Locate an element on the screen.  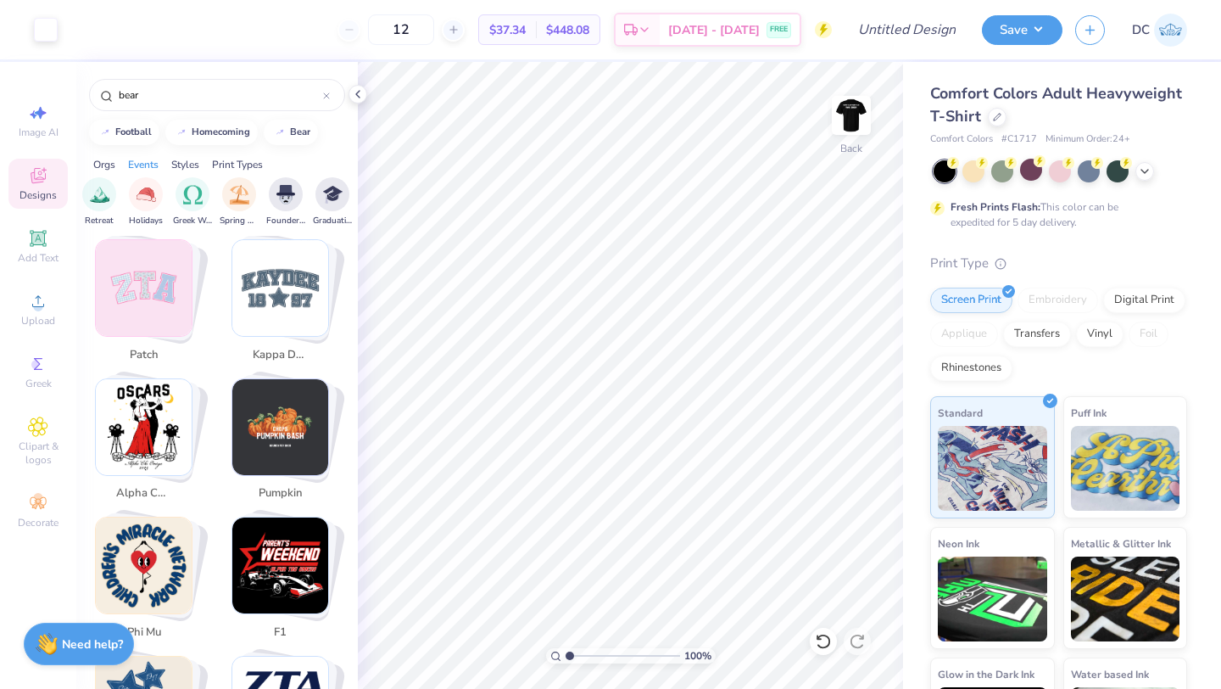
img: Retreat Image is located at coordinates (99, 194).